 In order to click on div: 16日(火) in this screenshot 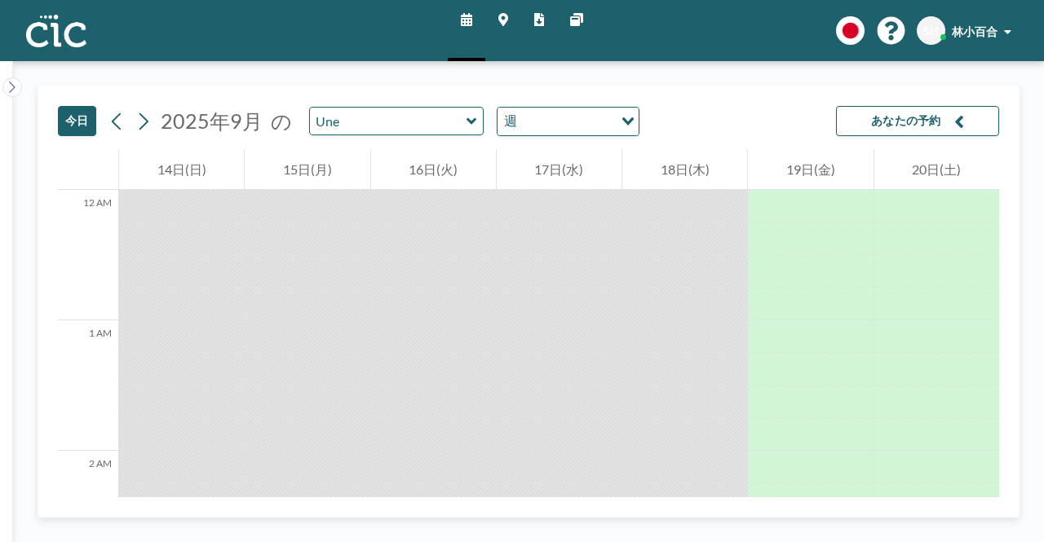, I will do `click(433, 170)`.